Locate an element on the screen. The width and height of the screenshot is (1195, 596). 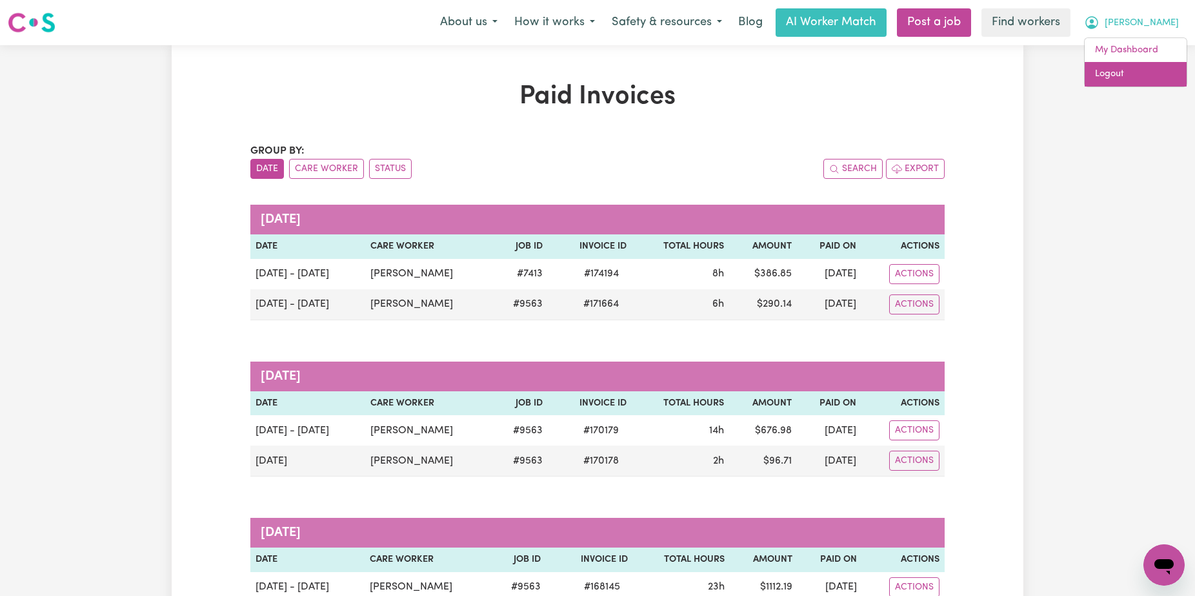
div: My Account is located at coordinates (1136, 62).